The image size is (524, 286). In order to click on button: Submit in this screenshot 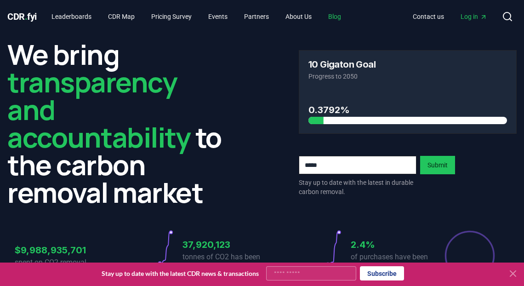, I will do `click(437, 165)`.